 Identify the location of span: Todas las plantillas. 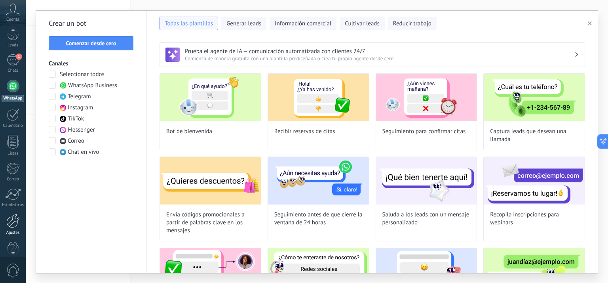
(189, 24).